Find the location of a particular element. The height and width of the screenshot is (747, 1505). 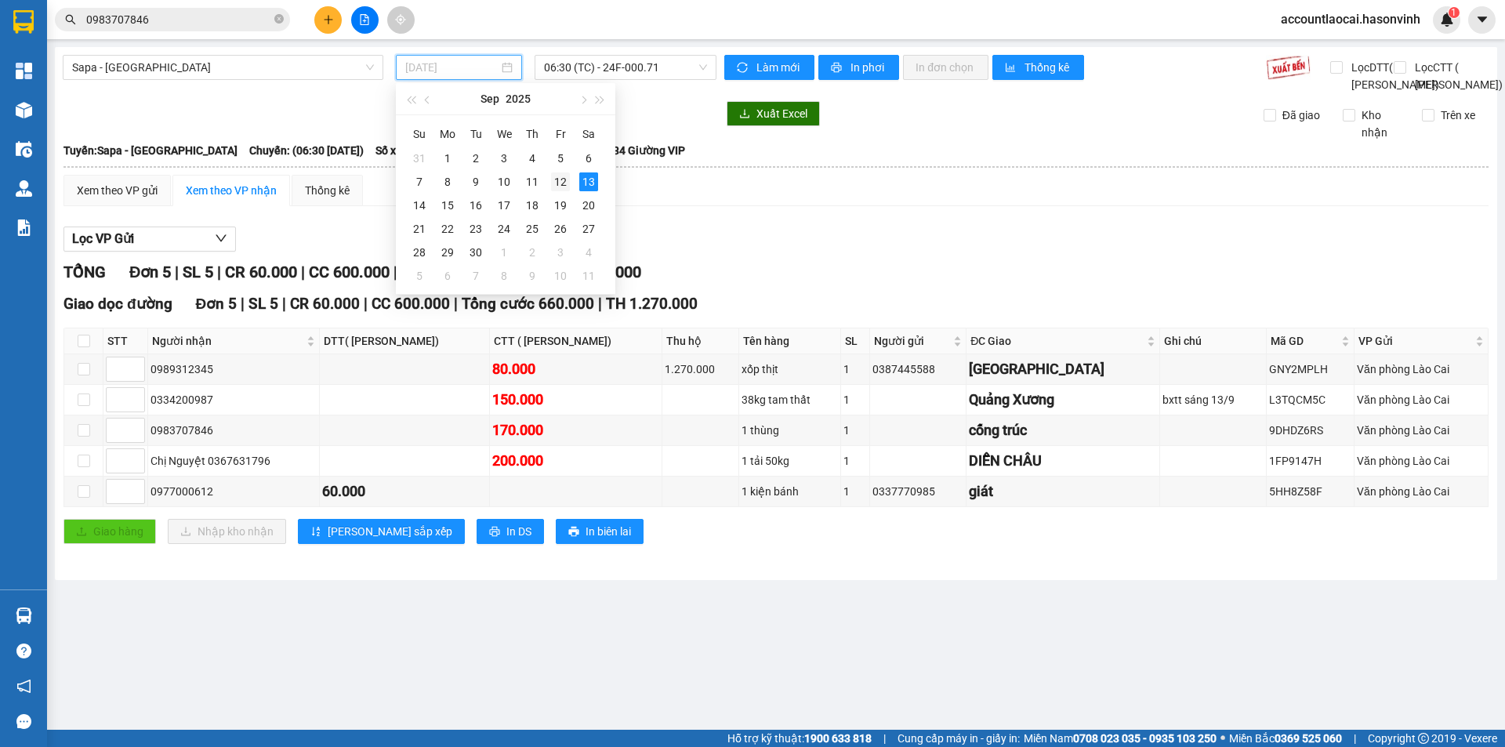

div: 14 is located at coordinates (419, 205).